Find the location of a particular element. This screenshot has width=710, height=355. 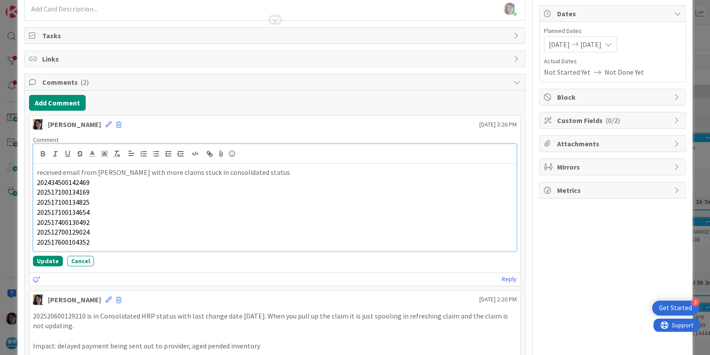

span: Dates is located at coordinates (614, 14).